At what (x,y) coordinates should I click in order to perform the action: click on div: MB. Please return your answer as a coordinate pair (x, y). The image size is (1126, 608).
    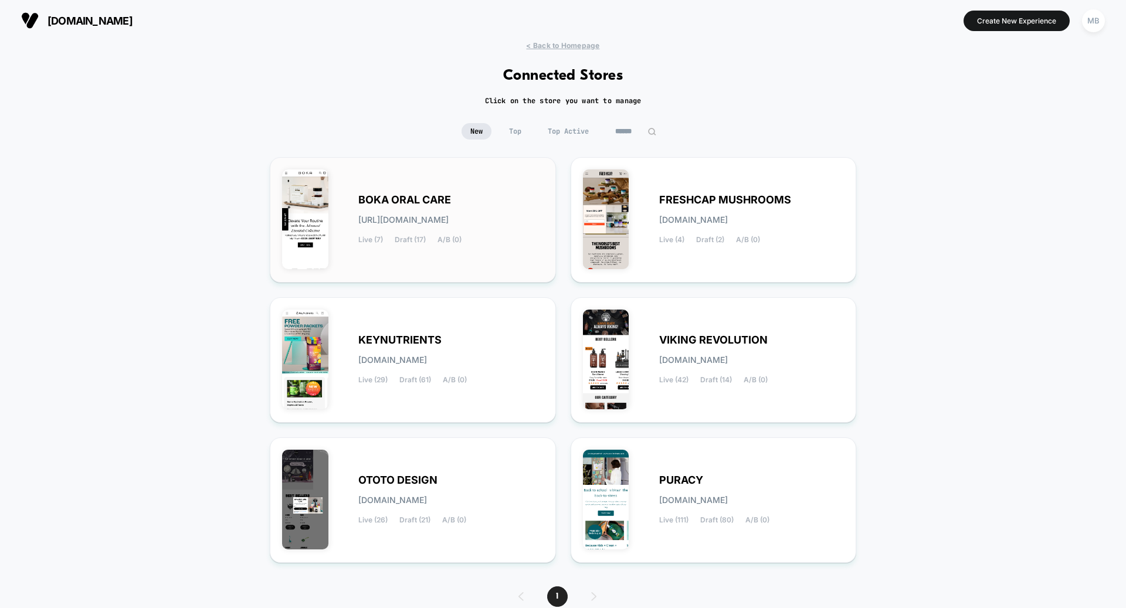
    Looking at the image, I should click on (1093, 21).